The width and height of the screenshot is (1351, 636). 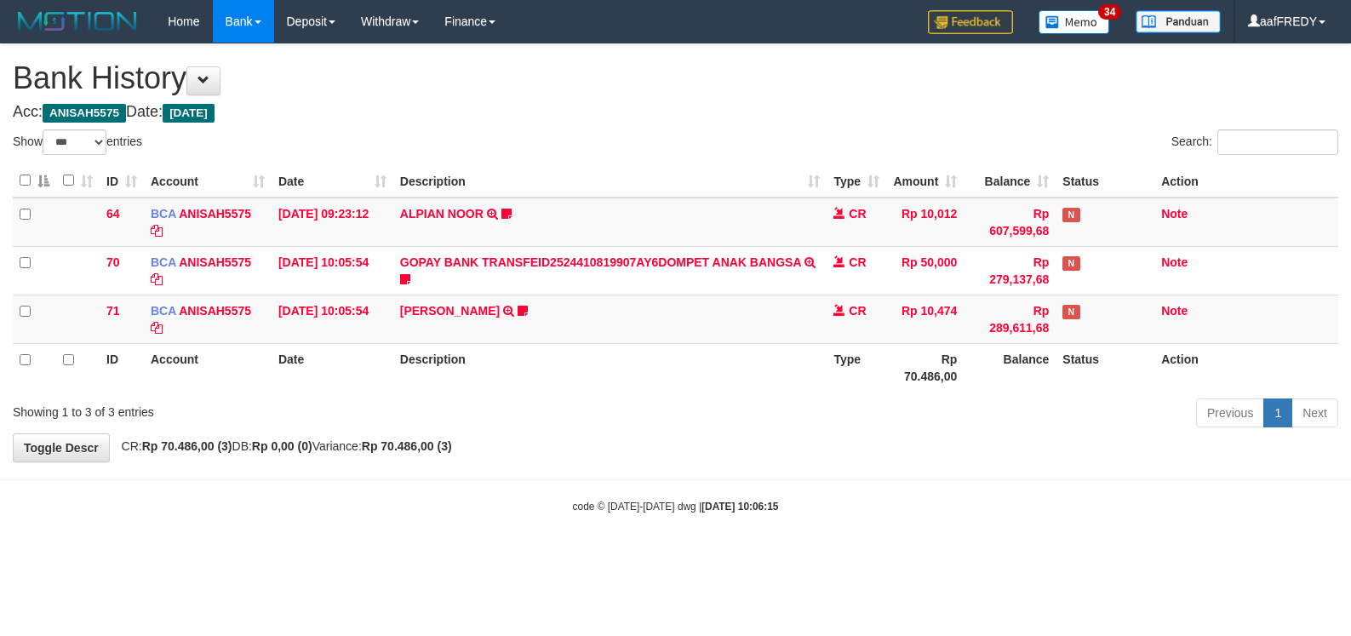 What do you see at coordinates (600, 262) in the screenshot?
I see `a: GOPAY BANK TRANSFEID2524410819907AY6DOMPET ANAK BANGSA` at bounding box center [600, 262].